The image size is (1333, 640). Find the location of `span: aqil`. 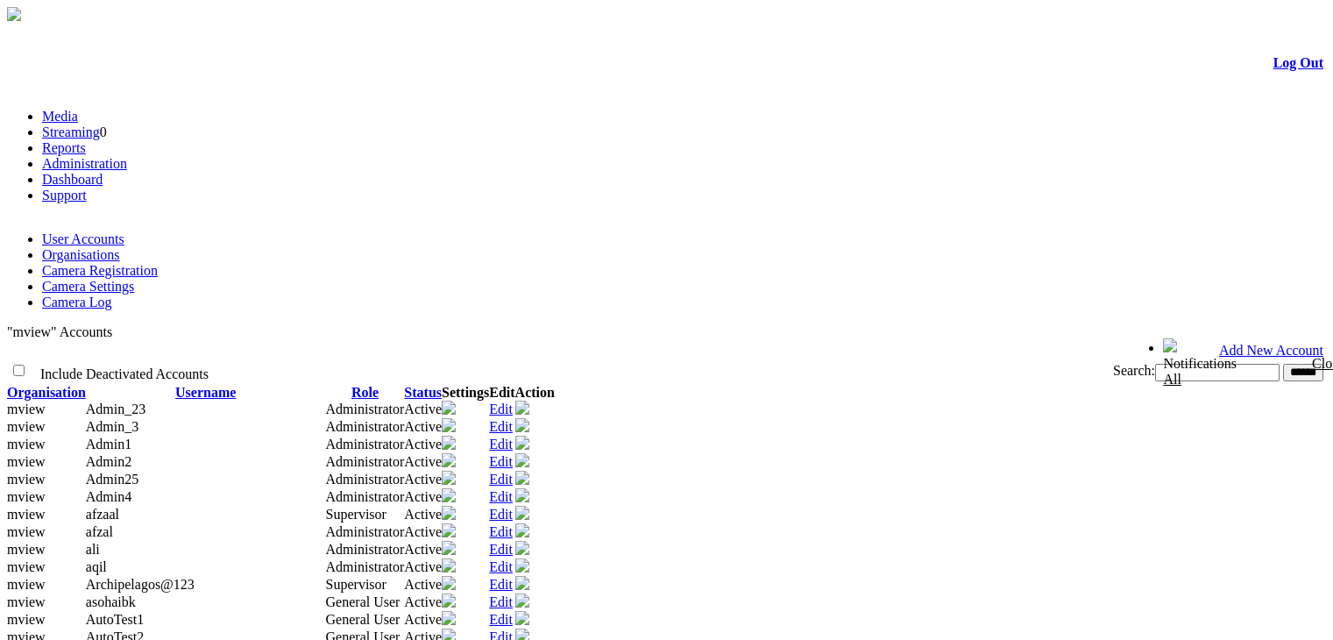

span: aqil is located at coordinates (96, 566).